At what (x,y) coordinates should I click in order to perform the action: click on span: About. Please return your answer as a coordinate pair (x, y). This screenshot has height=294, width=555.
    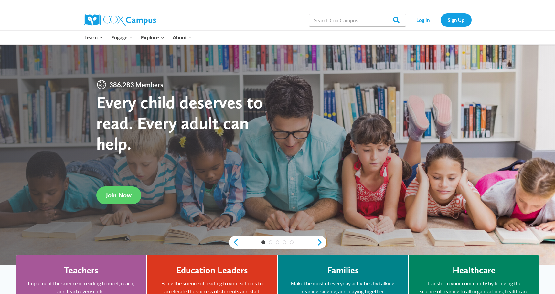
    Looking at the image, I should click on (182, 37).